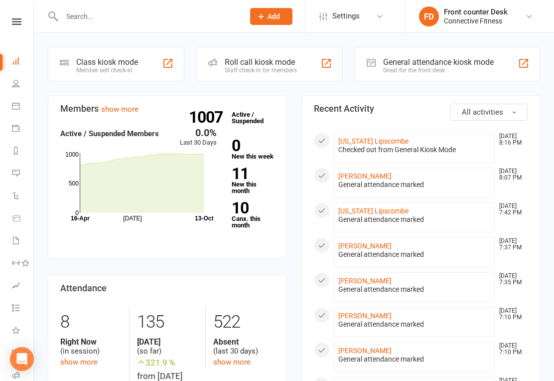  Describe the element at coordinates (476, 12) in the screenshot. I see `div: Front counter Desk` at that location.